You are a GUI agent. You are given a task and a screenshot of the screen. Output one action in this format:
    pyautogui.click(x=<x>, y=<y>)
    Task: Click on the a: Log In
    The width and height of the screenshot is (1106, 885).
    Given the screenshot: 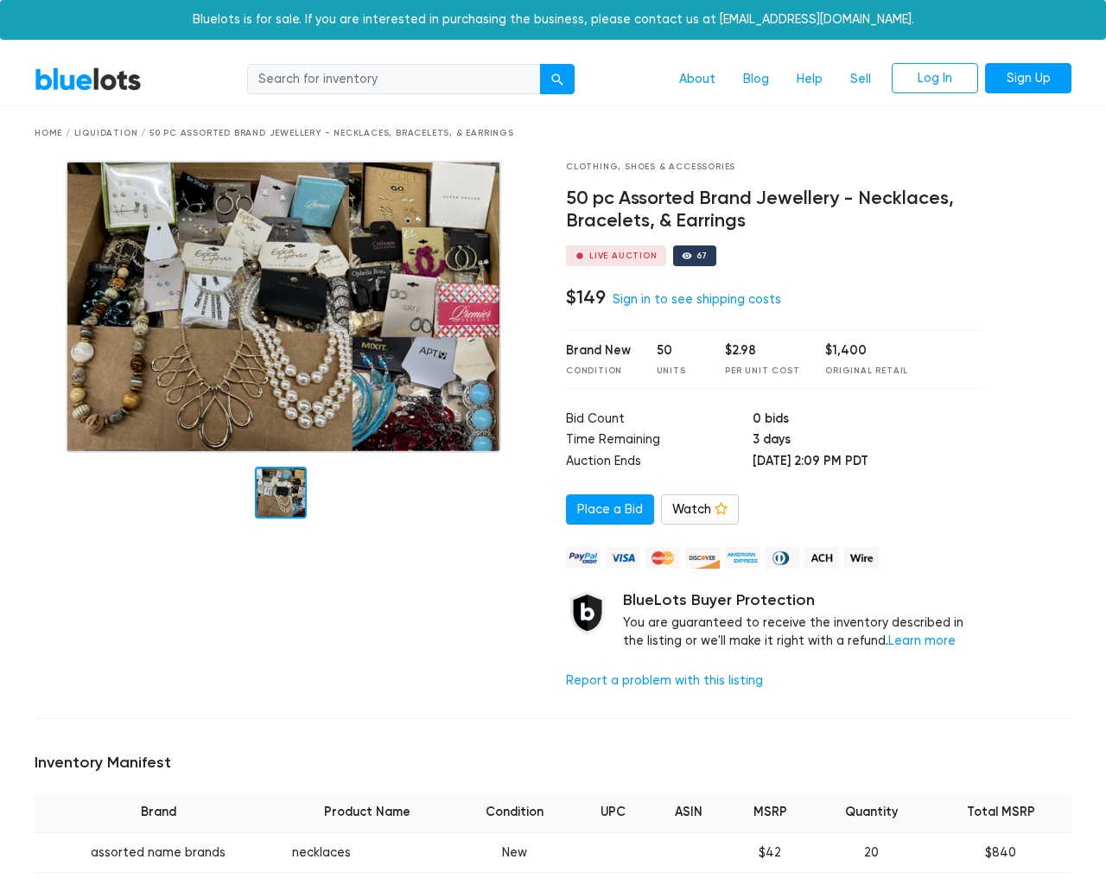 What is the action you would take?
    pyautogui.click(x=935, y=79)
    